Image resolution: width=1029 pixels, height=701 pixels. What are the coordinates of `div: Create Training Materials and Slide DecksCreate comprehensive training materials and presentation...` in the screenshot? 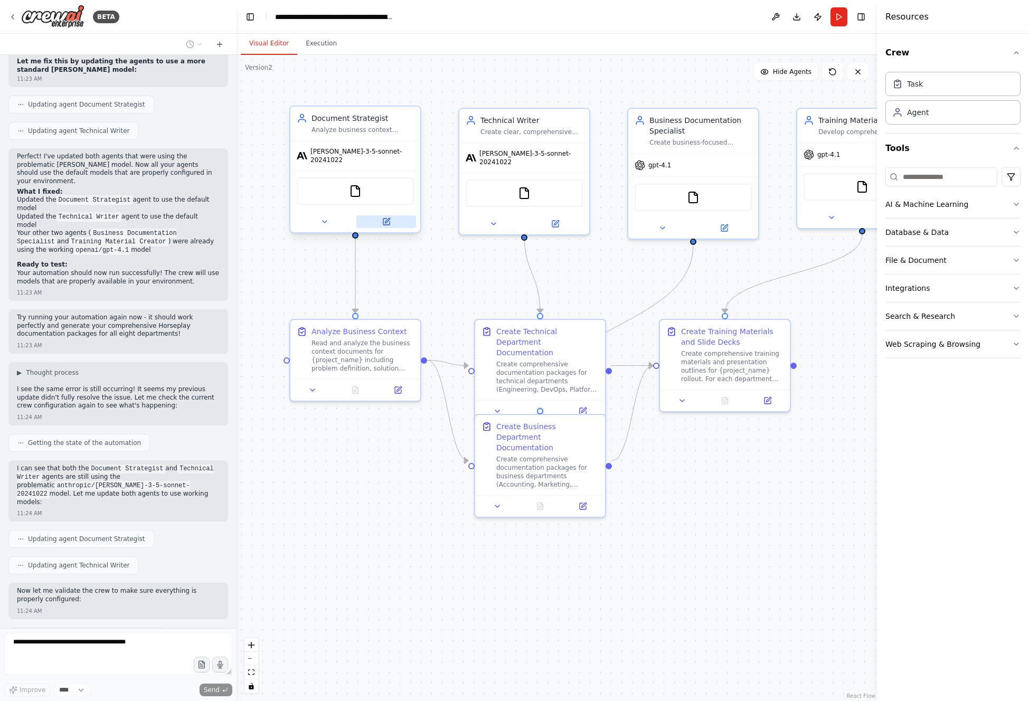 It's located at (725, 366).